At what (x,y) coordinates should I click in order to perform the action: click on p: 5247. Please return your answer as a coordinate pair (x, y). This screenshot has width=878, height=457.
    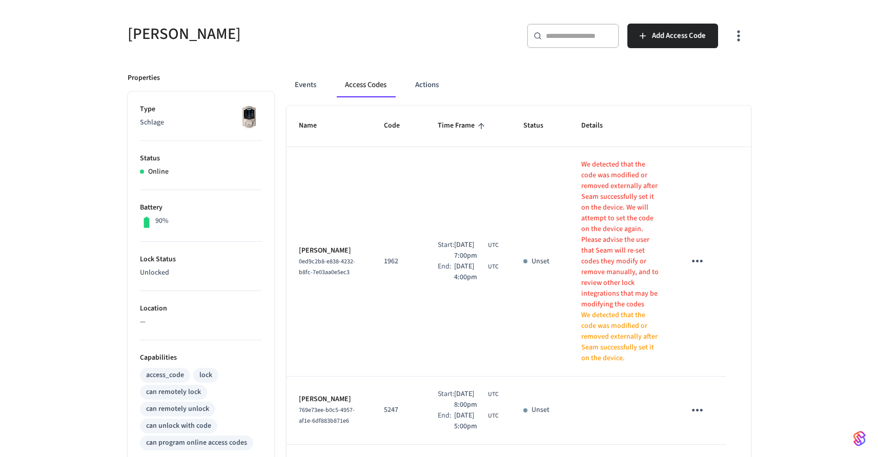
    Looking at the image, I should click on (398, 410).